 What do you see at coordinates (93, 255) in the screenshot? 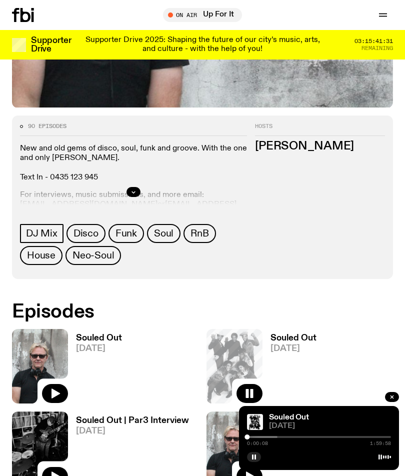
I see `span: Neo-Soul` at bounding box center [93, 255].